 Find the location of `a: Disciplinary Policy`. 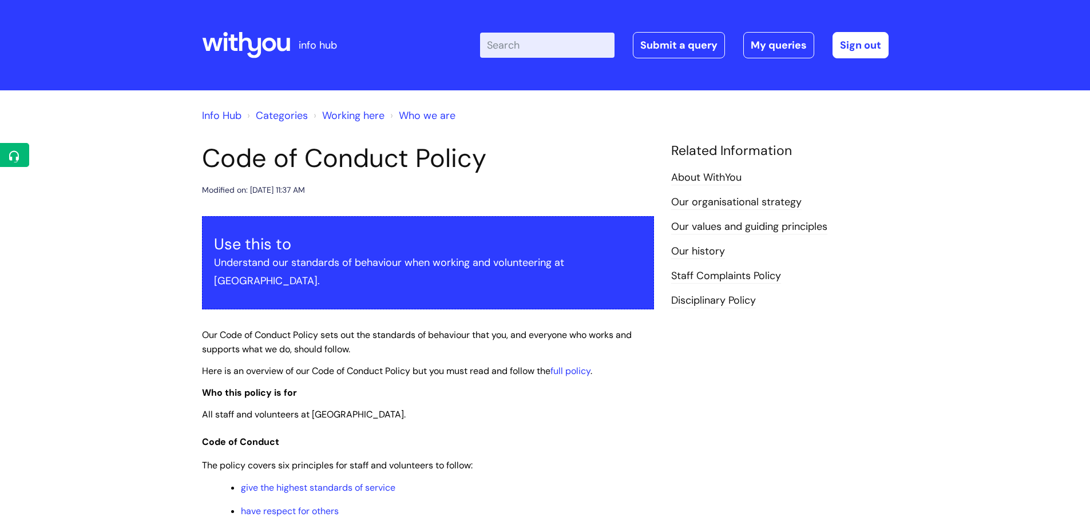

a: Disciplinary Policy is located at coordinates (713, 301).